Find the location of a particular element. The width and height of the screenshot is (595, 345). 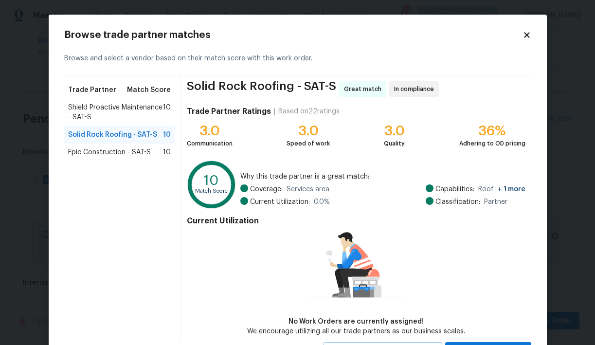

text: Match Score is located at coordinates (212, 191).